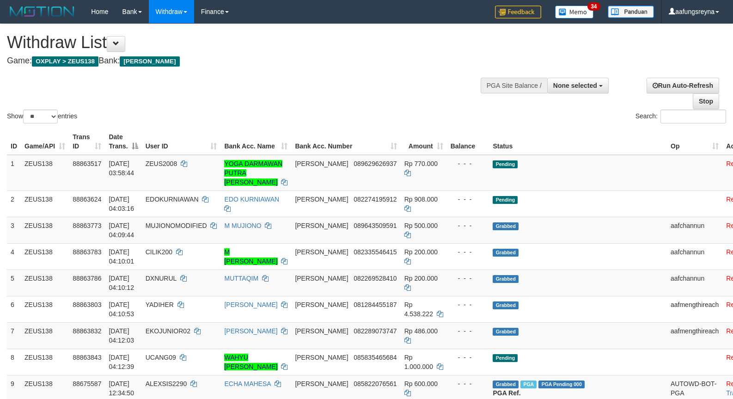 Image resolution: width=733 pixels, height=399 pixels. Describe the element at coordinates (87, 331) in the screenshot. I see `span: 88863832` at that location.